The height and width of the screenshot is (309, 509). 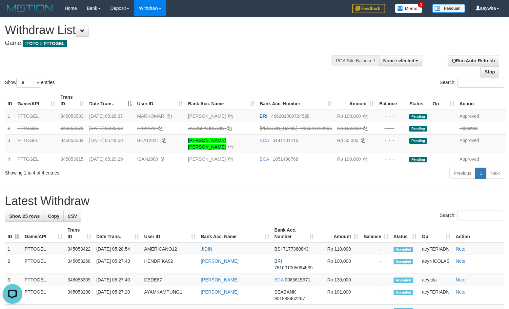 I want to click on td: AYAMKAMPUNG1, so click(x=170, y=295).